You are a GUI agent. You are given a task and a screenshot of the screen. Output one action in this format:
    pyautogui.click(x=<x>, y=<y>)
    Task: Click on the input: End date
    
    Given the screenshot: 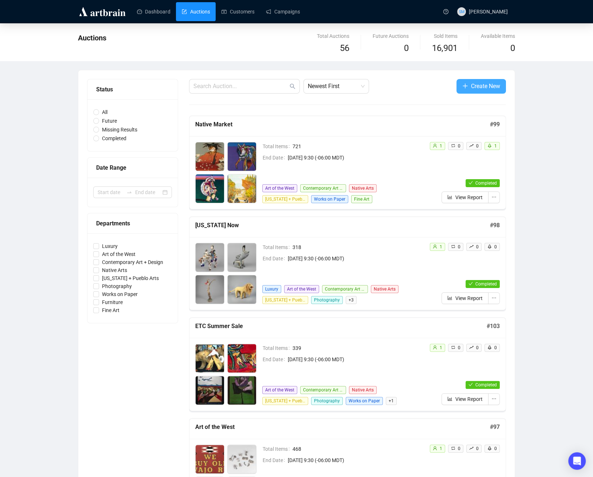 What is the action you would take?
    pyautogui.click(x=148, y=192)
    